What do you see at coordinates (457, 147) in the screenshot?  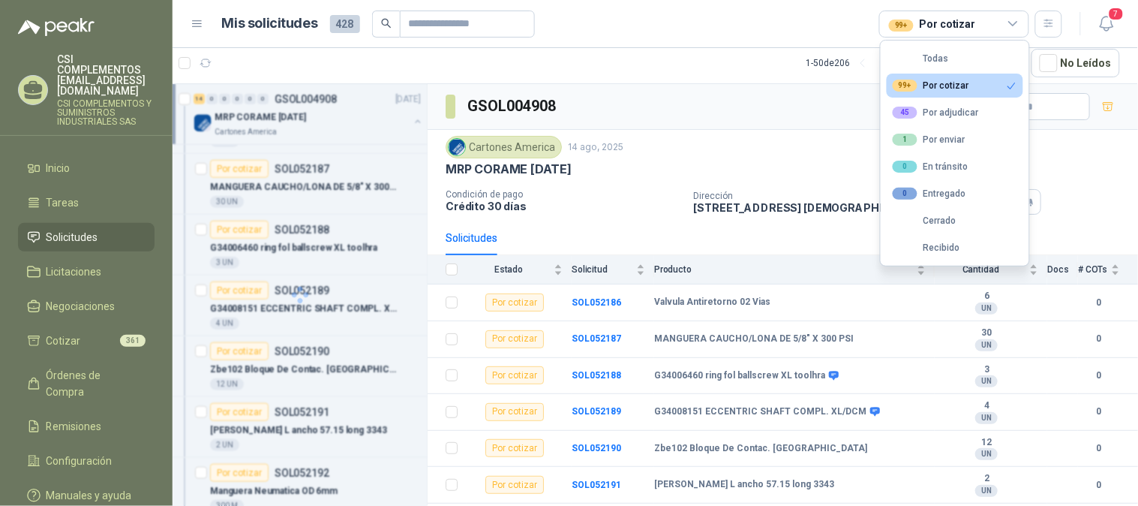 I see `img: Company Logo` at bounding box center [457, 147].